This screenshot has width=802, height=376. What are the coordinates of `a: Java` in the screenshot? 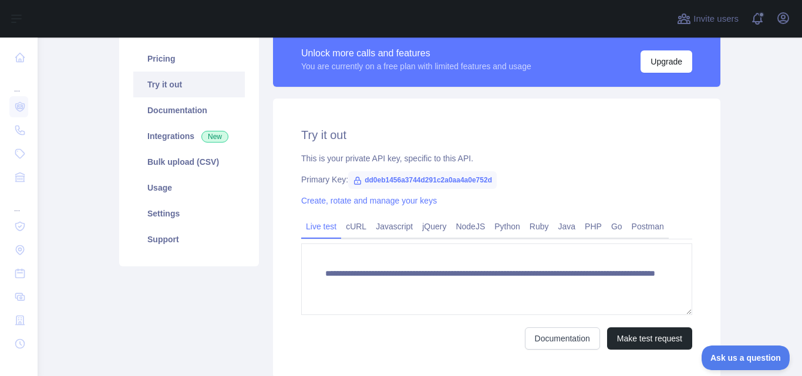 It's located at (567, 227).